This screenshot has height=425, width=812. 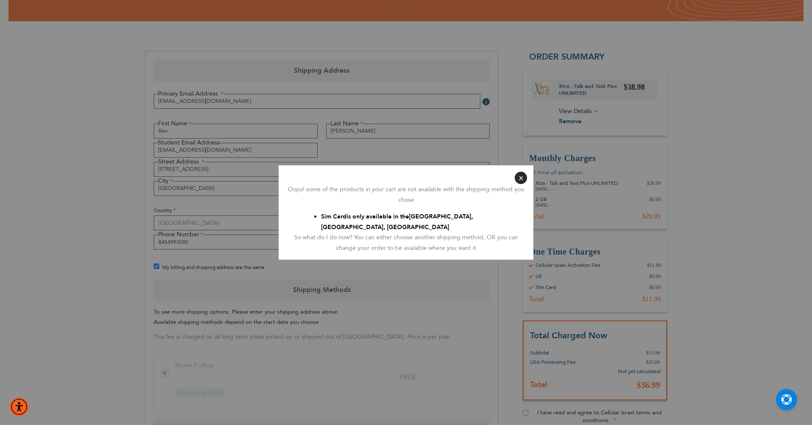 I want to click on span: is only available in the, so click(x=378, y=216).